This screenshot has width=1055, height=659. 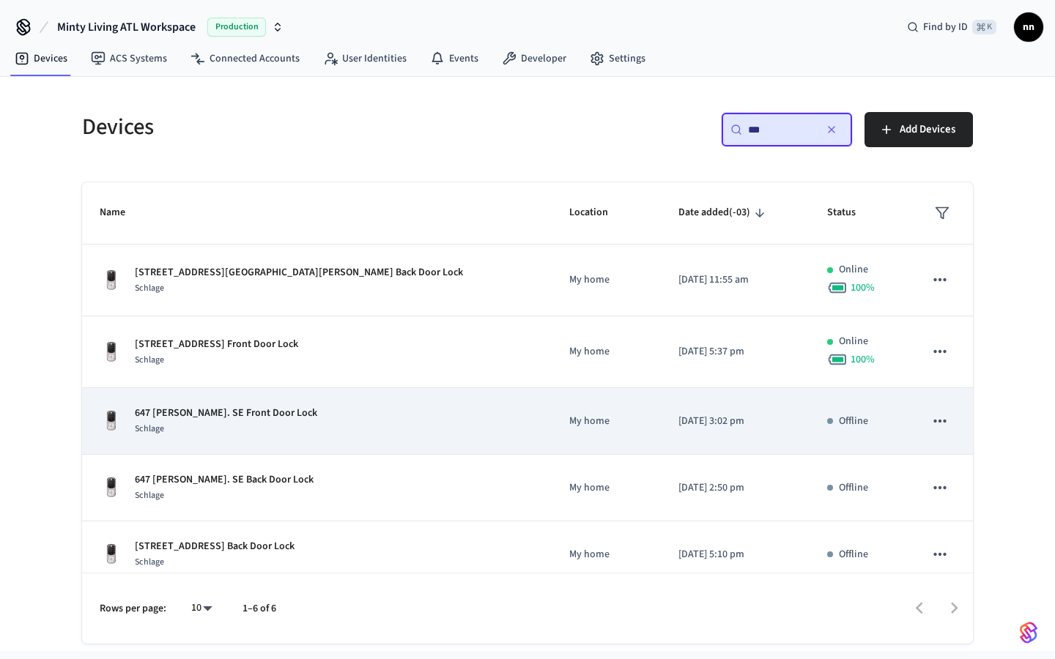 What do you see at coordinates (300, 127) in the screenshot?
I see `h5: Devices` at bounding box center [300, 127].